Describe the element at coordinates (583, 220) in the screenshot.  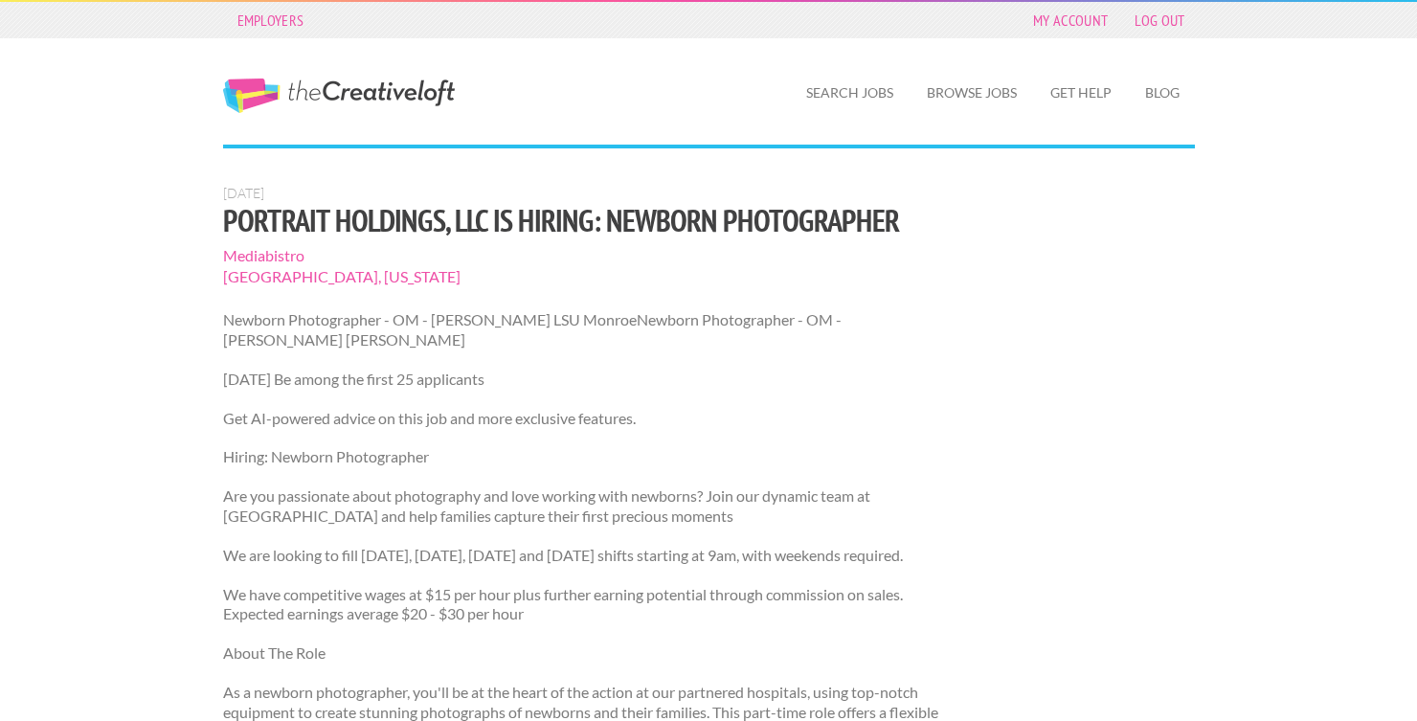
I see `h1: PORTRAIT HOLDINGS, LLC is hiring: Newborn Photographer` at that location.